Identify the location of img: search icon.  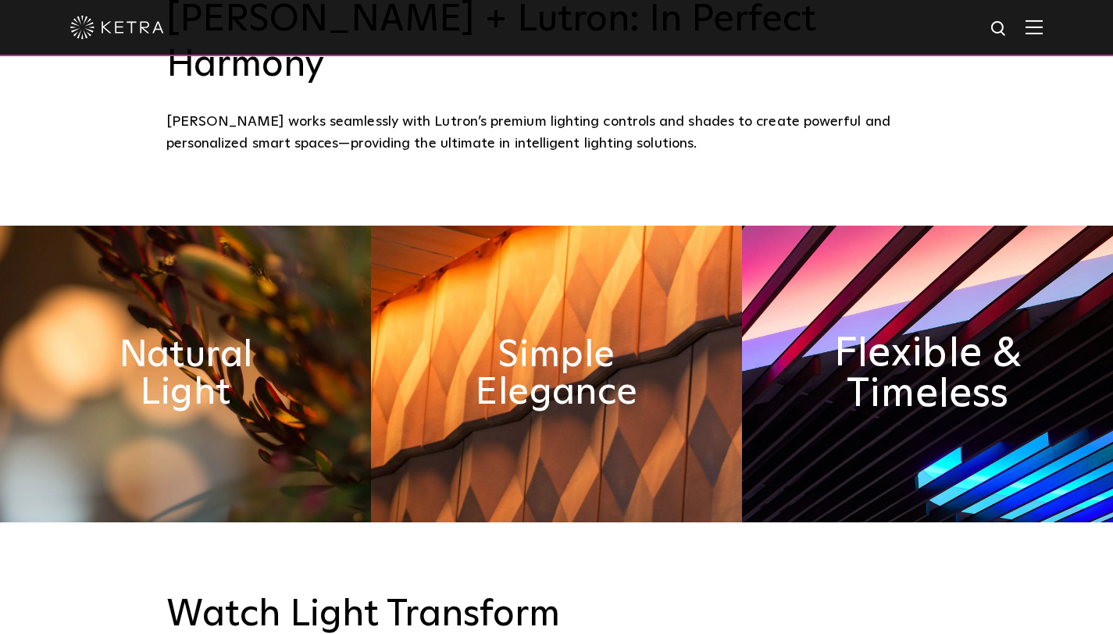
(999, 29).